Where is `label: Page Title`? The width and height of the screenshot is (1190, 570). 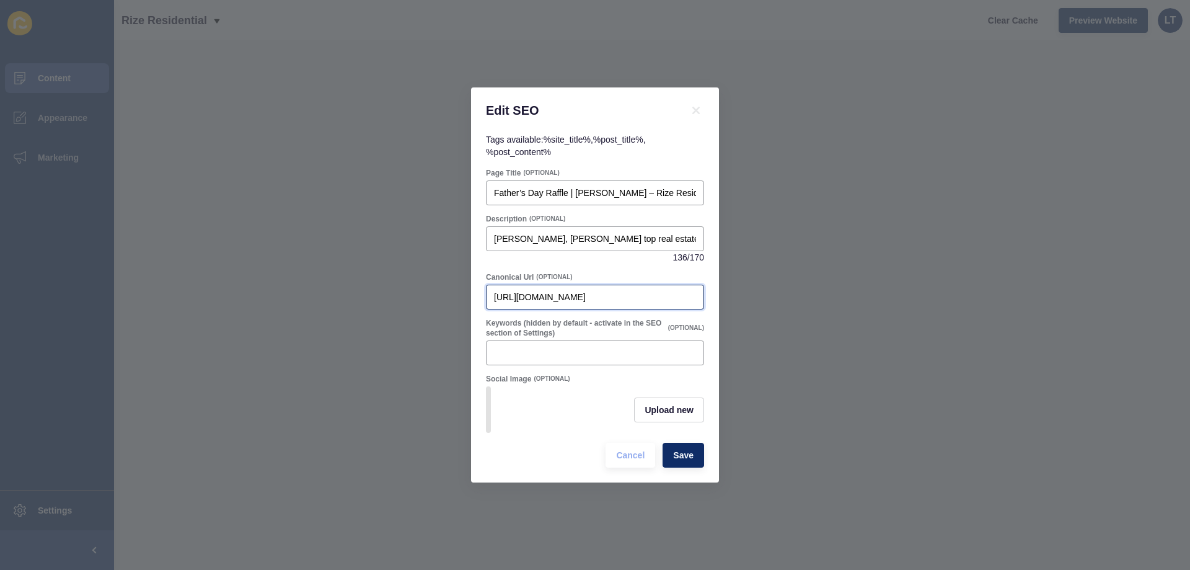 label: Page Title is located at coordinates (503, 173).